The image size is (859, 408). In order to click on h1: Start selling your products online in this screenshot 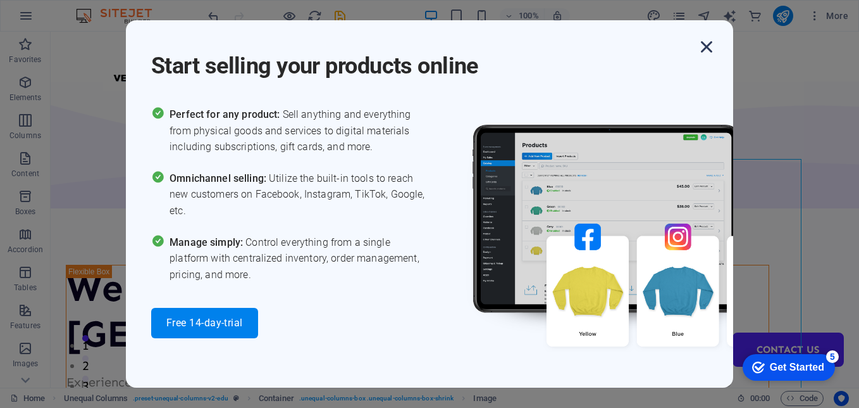, I will do `click(423, 58)`.